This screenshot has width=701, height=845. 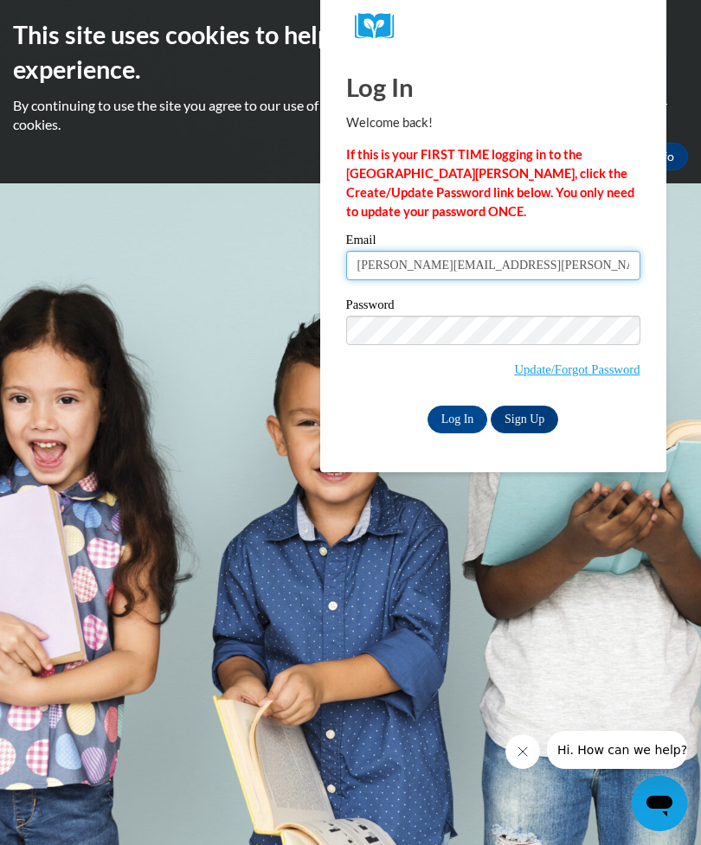 What do you see at coordinates (350, 115) in the screenshot?
I see `p: By continuing to use the site you agree to our use of cookies. Use the ‘More info’ button to read...` at bounding box center [350, 115].